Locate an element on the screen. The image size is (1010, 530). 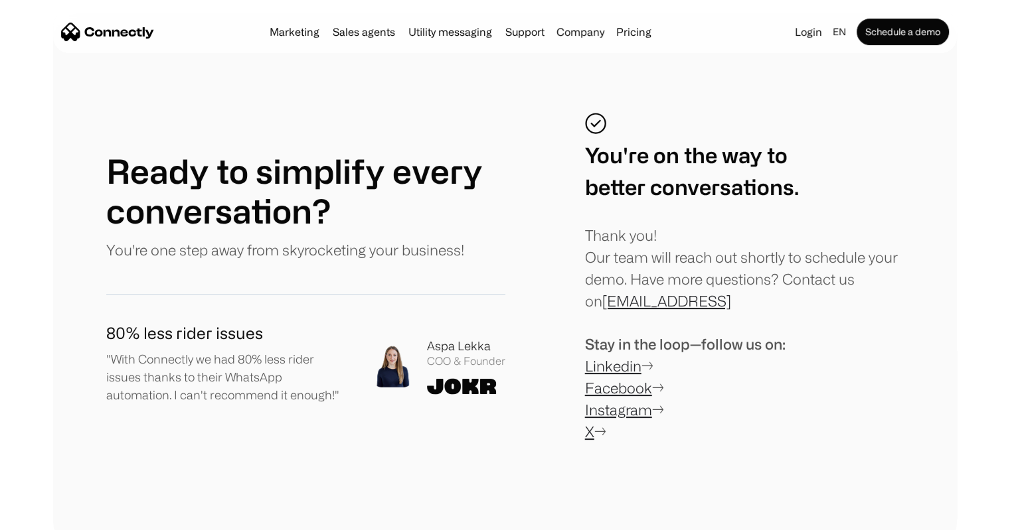
p: You're one step away from skyrocketing your business! is located at coordinates (285, 250).